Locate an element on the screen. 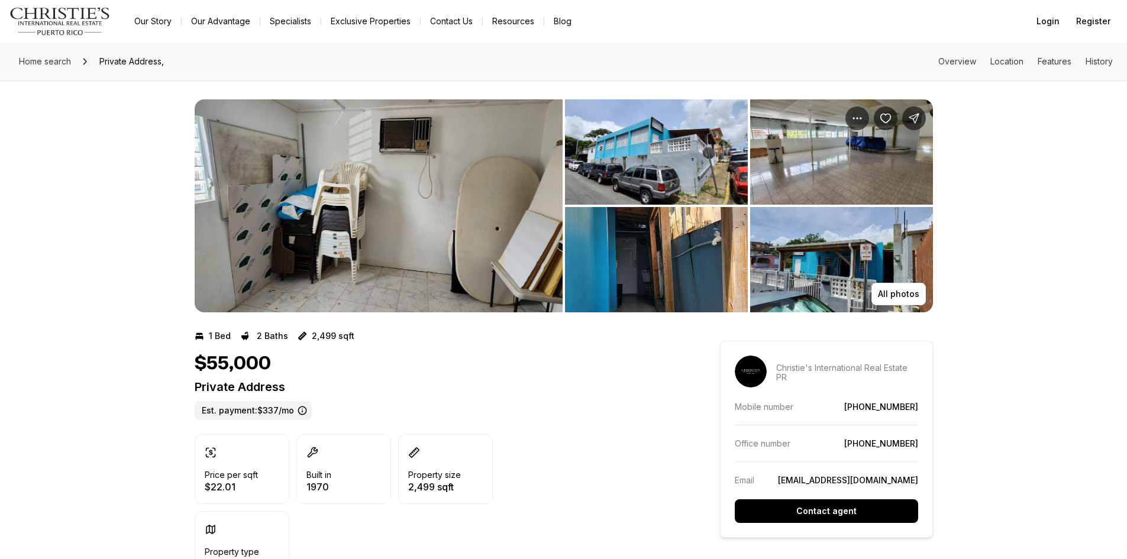 Image resolution: width=1127 pixels, height=559 pixels. button: Save Property: is located at coordinates (885, 118).